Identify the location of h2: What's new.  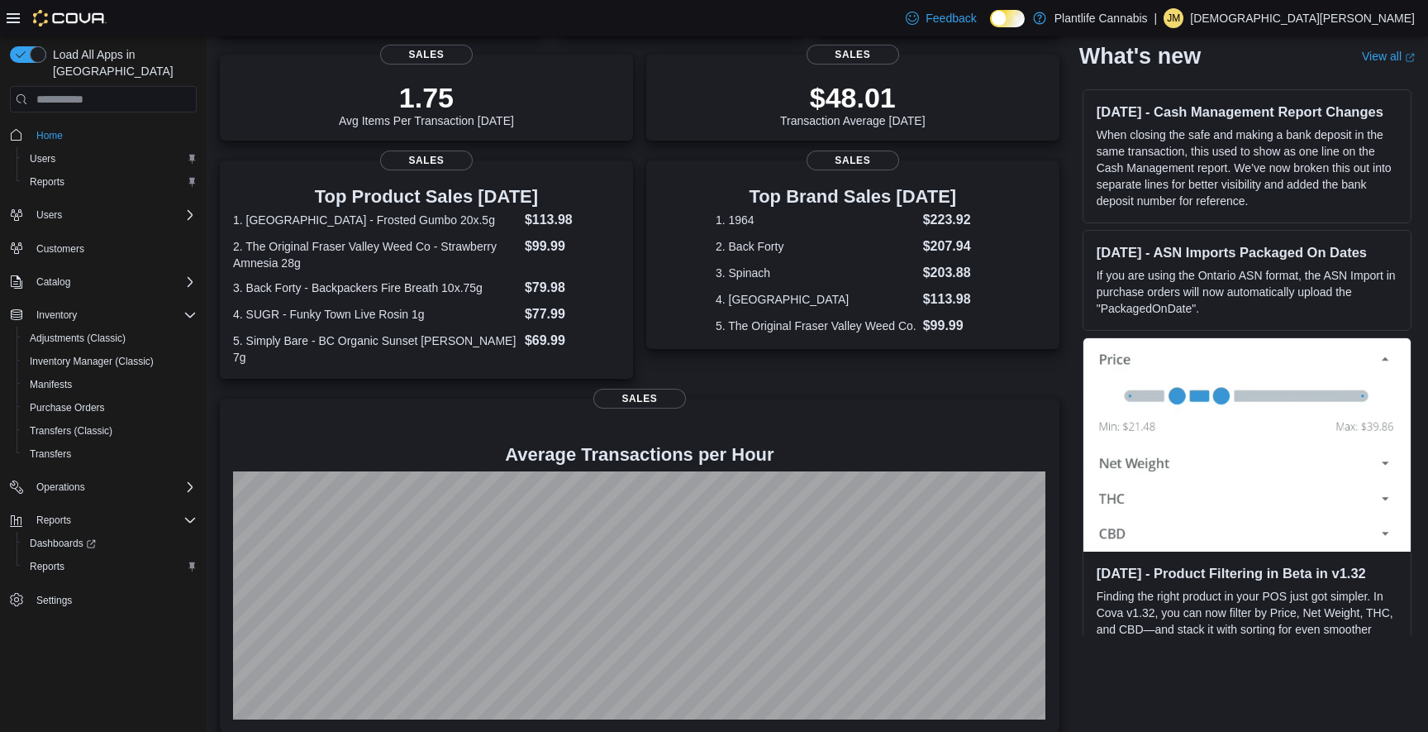
(1140, 56).